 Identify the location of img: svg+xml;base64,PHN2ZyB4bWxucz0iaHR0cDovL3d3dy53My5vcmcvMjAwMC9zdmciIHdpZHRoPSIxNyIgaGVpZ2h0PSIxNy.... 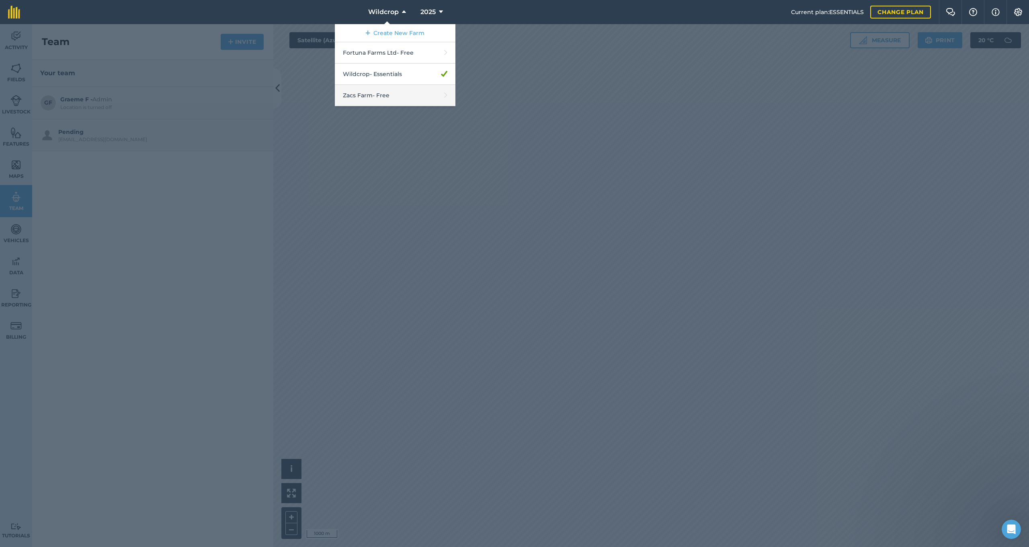
(996, 12).